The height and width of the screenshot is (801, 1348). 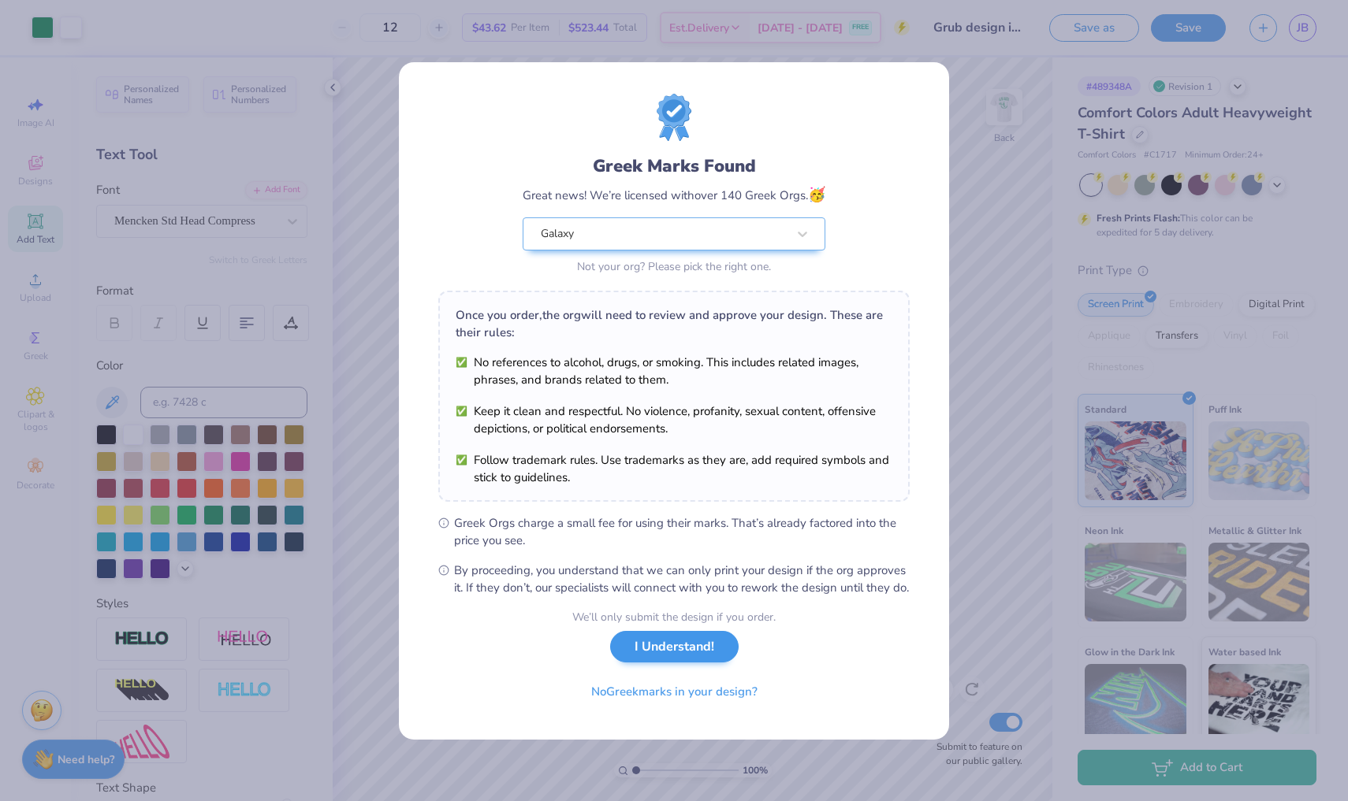 I want to click on div: Once you order, the org will need to review and approve your design. These are their rules:, so click(x=674, y=324).